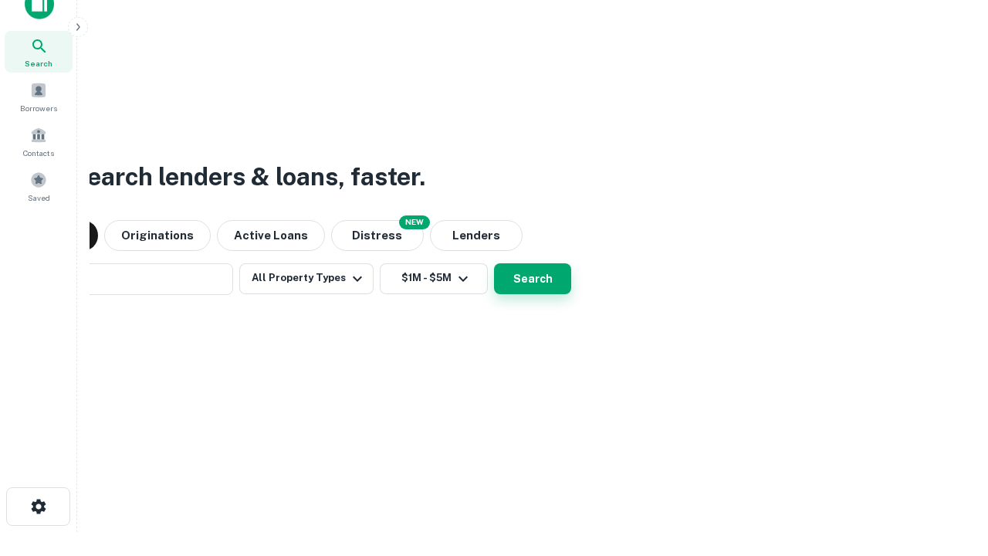 The image size is (988, 556). I want to click on a: Saved, so click(39, 186).